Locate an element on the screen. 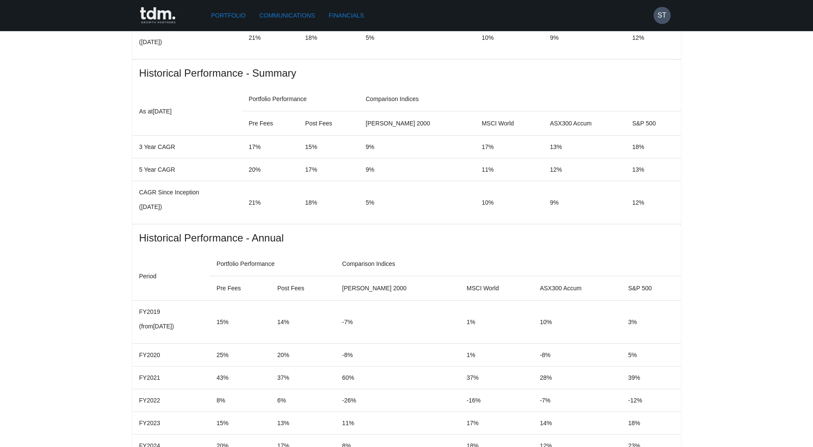  td: 3% is located at coordinates (651, 322).